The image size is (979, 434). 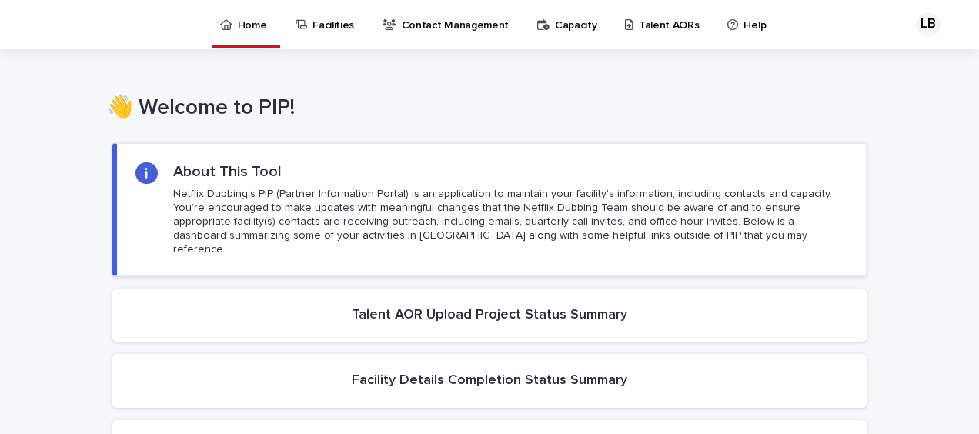 I want to click on h2: Facility Details Completion Status Summary, so click(x=490, y=381).